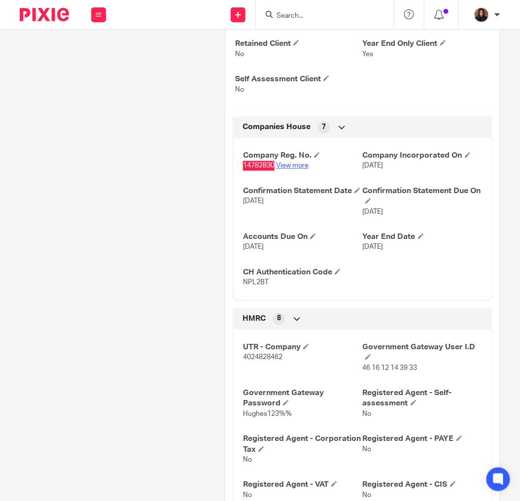  Describe the element at coordinates (390, 369) in the screenshot. I see `span: 46 16 12 14 39 33` at that location.